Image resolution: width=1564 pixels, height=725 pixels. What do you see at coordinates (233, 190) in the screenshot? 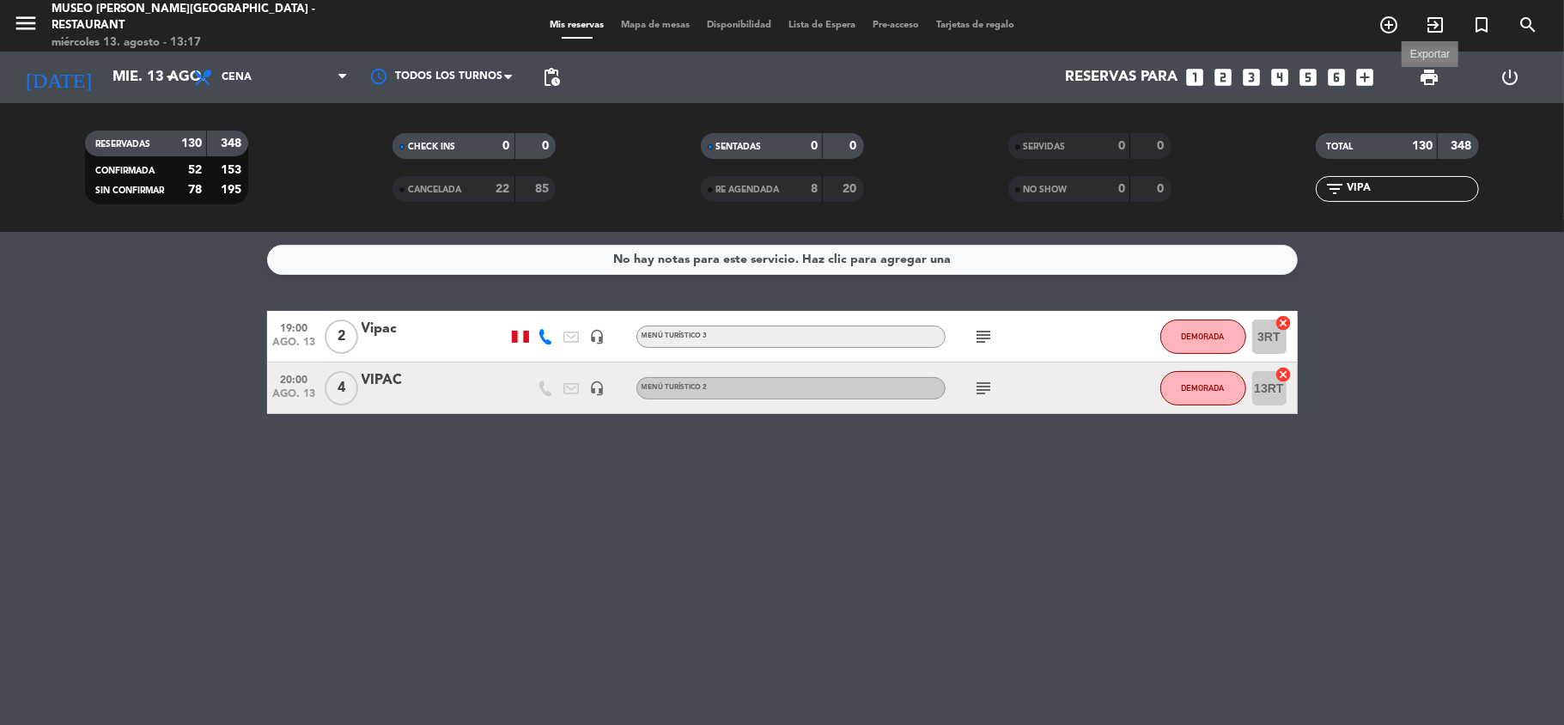
I see `strong: 195` at bounding box center [233, 190].